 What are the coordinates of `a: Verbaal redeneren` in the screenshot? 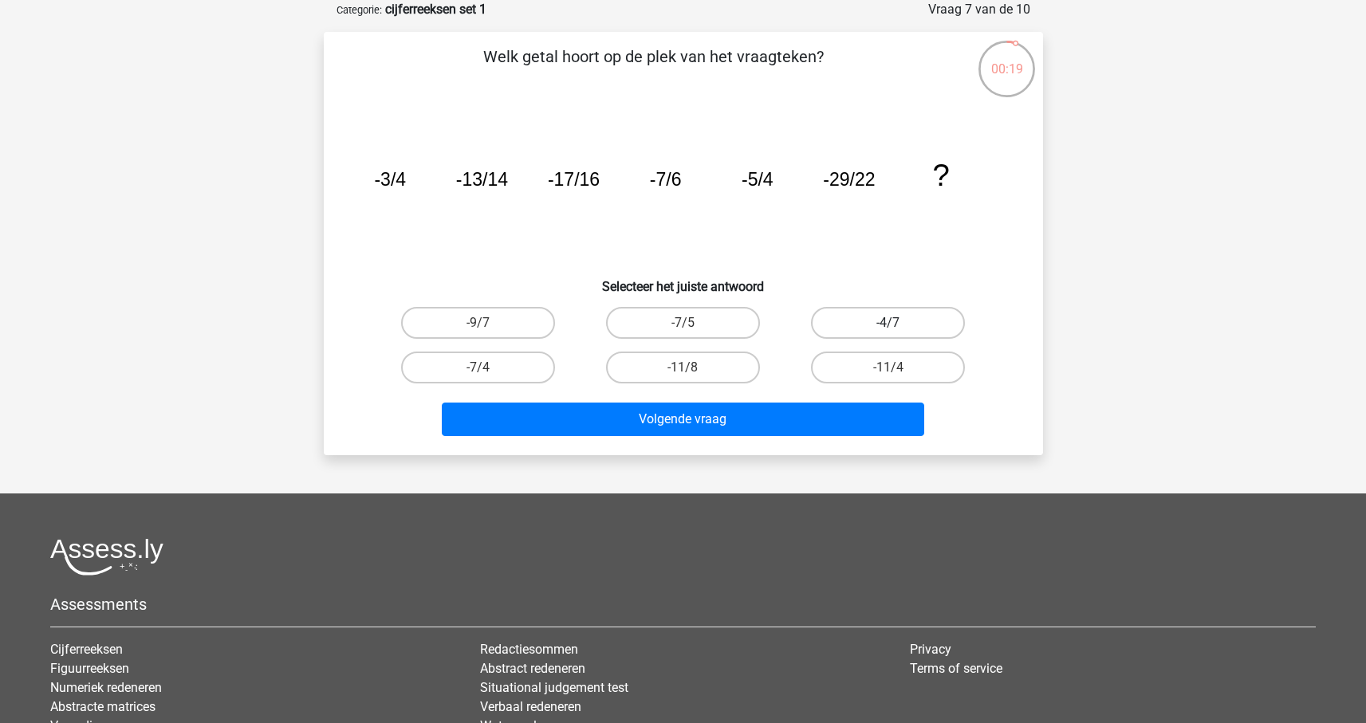 It's located at (530, 706).